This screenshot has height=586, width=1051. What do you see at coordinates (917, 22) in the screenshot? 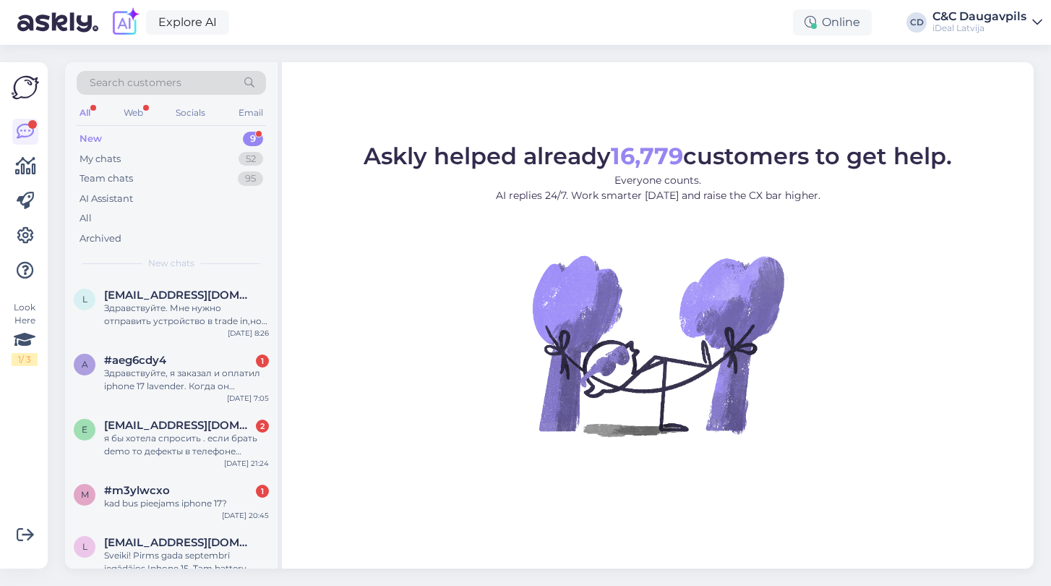
I see `div: CD` at bounding box center [917, 22].